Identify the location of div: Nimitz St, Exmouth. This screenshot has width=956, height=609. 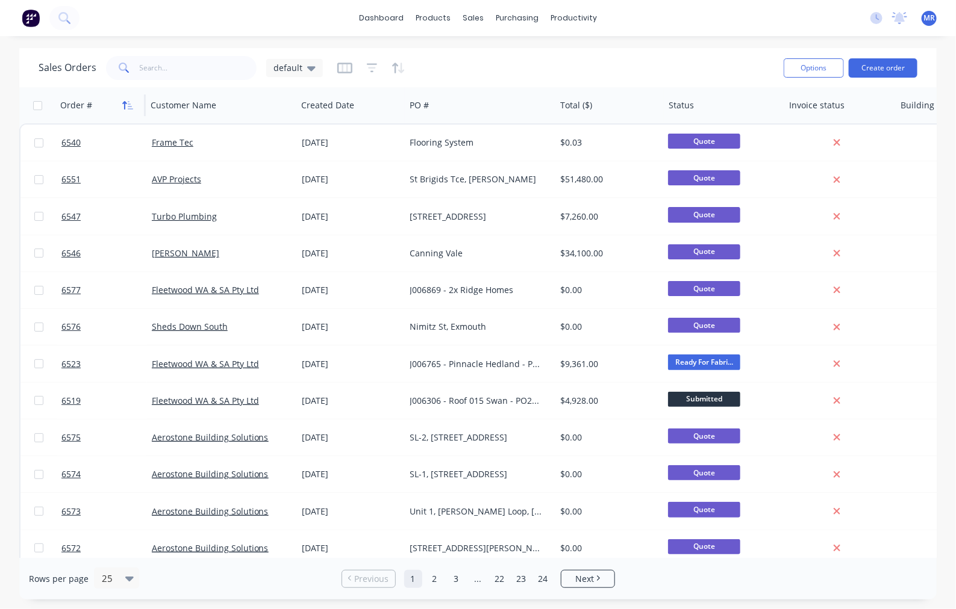
(477, 327).